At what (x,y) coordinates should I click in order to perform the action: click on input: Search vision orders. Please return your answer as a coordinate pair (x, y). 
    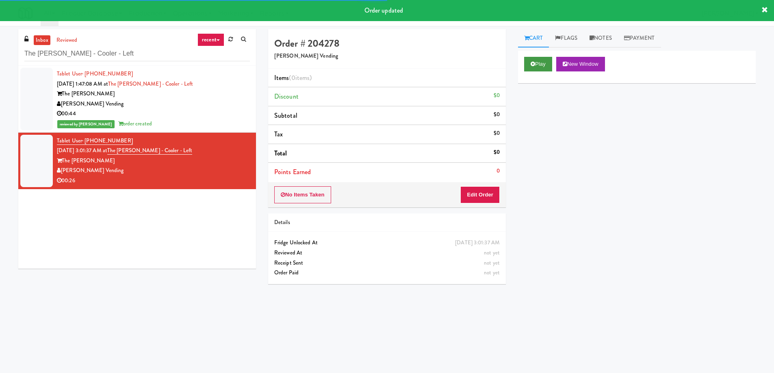
    Looking at the image, I should click on (137, 54).